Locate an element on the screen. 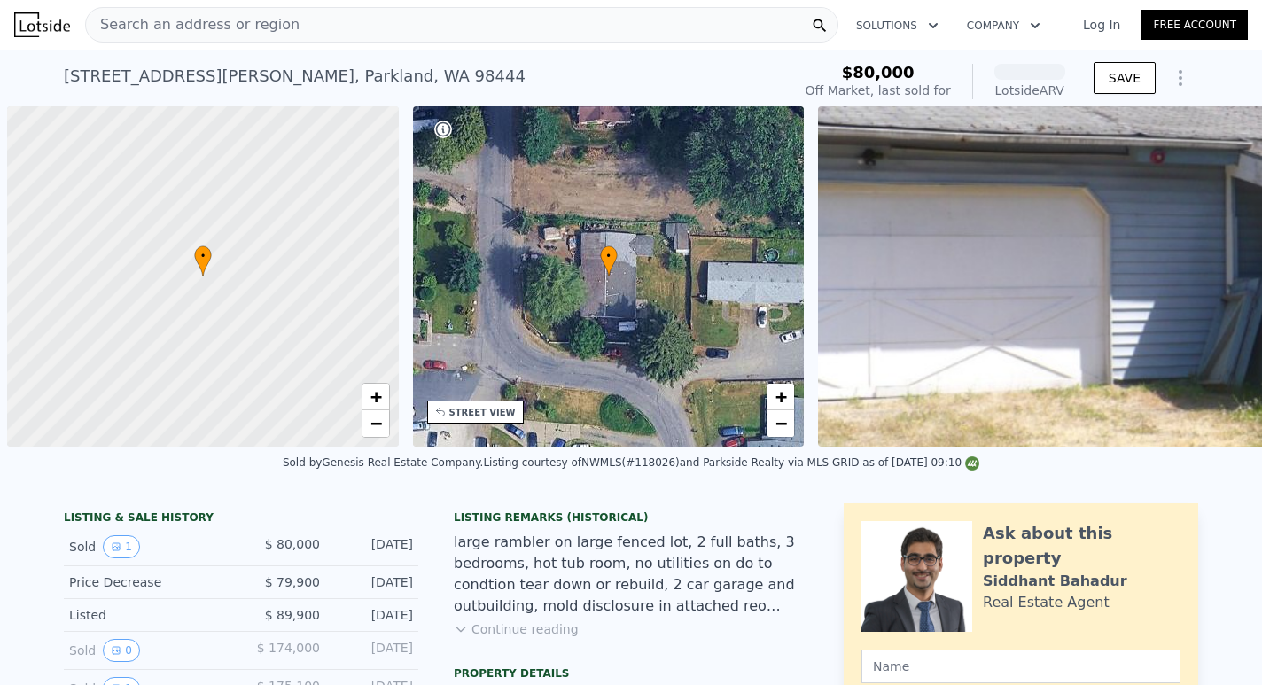 This screenshot has width=1262, height=685. div: Property details is located at coordinates (631, 673).